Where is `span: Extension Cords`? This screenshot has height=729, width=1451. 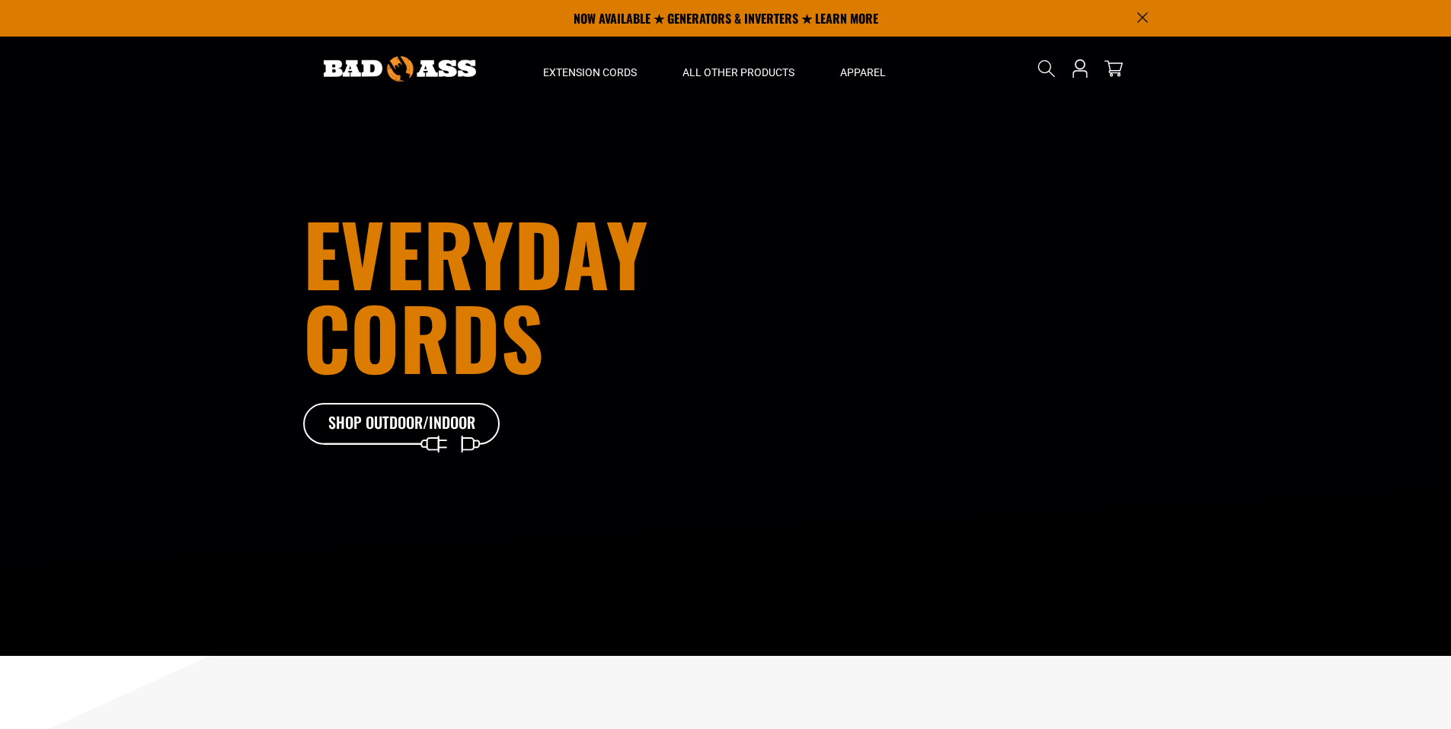
span: Extension Cords is located at coordinates (590, 72).